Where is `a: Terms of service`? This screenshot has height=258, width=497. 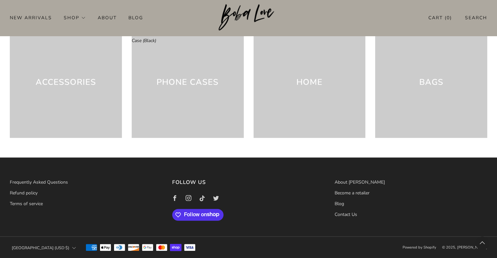
a: Terms of service is located at coordinates (26, 204).